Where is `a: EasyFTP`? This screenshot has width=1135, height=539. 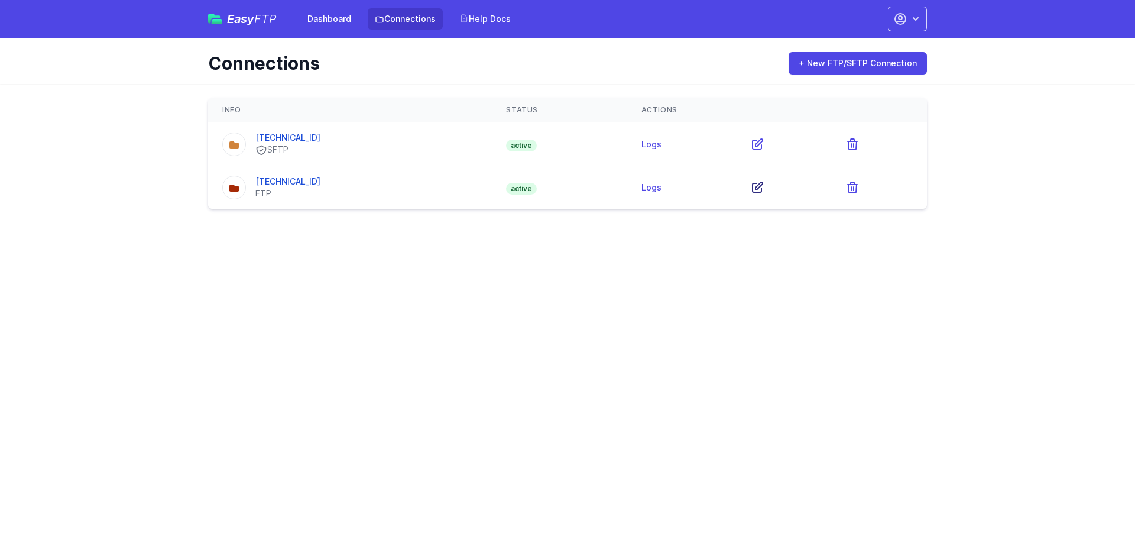
a: EasyFTP is located at coordinates (242, 19).